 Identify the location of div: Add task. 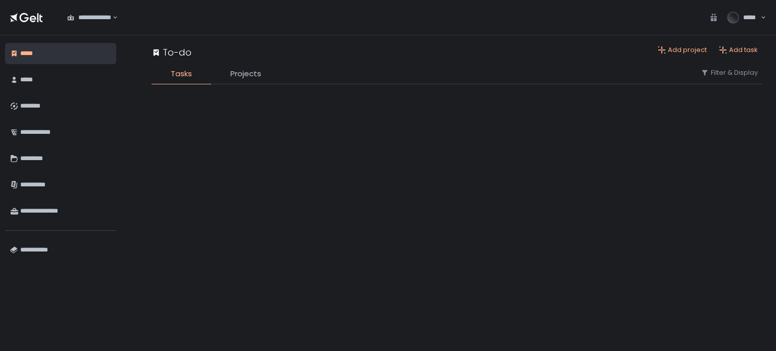
(738, 50).